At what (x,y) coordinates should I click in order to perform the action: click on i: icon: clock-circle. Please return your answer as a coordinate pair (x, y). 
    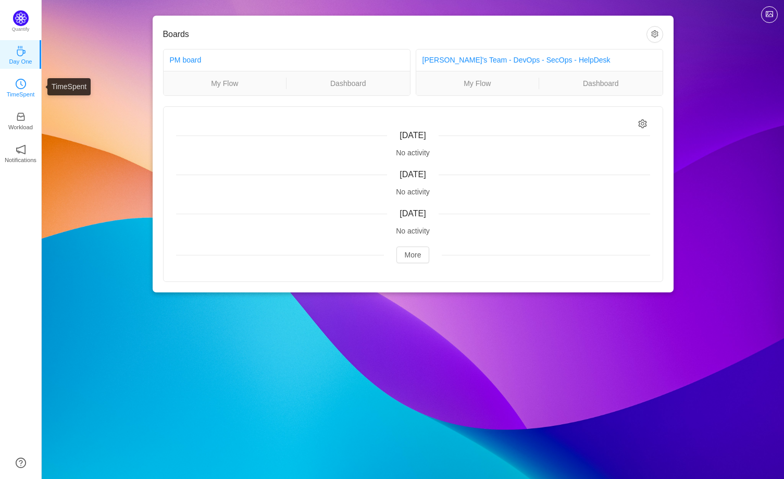
    Looking at the image, I should click on (21, 84).